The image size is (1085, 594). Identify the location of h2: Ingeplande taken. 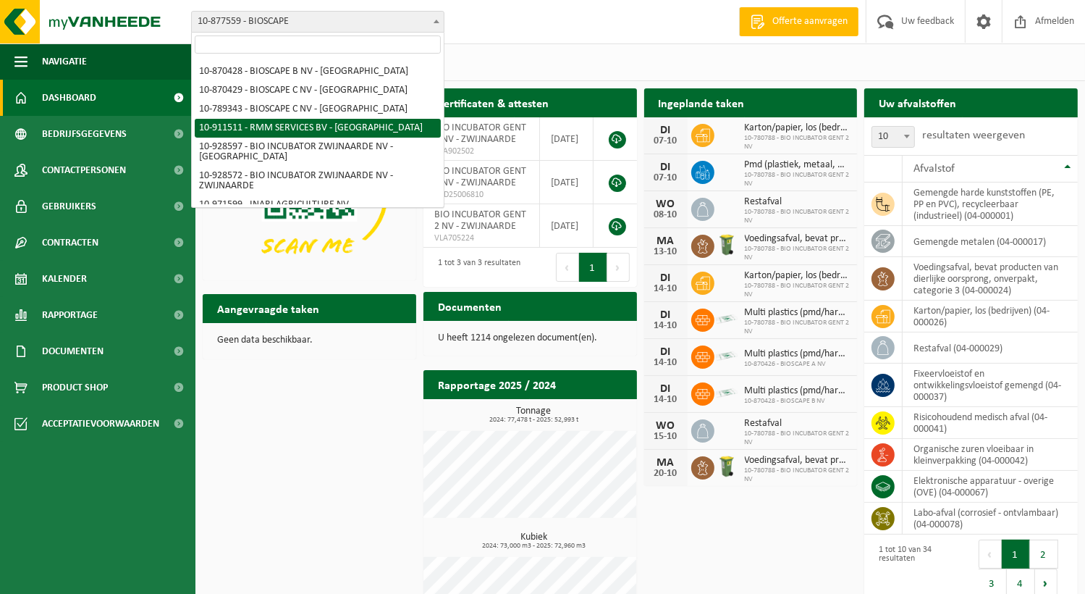
(702, 102).